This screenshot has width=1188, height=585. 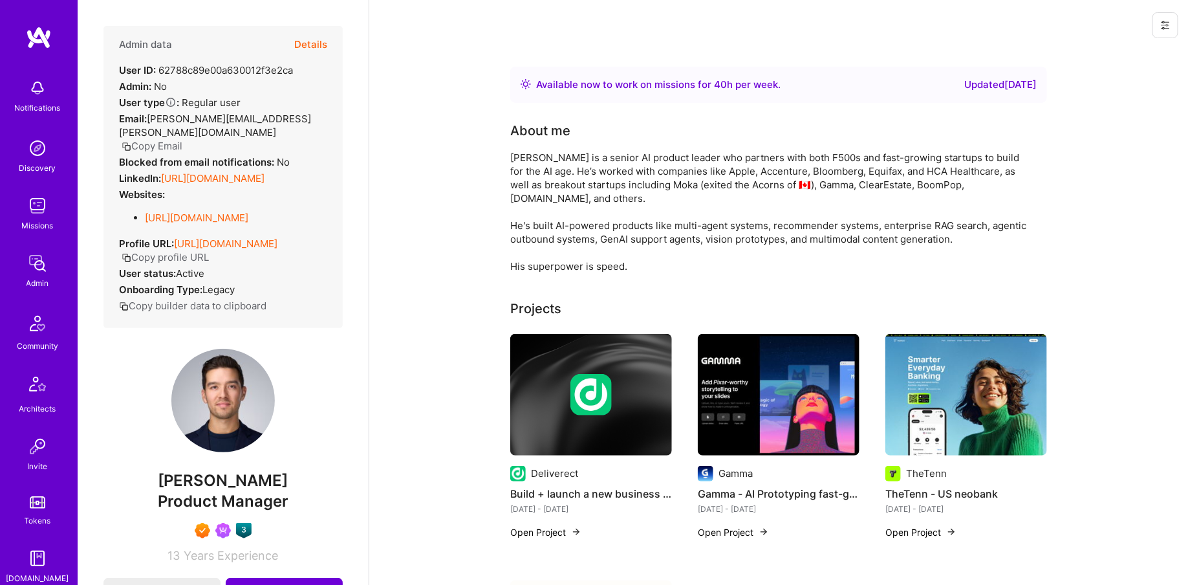 What do you see at coordinates (202, 530) in the screenshot?
I see `img: Exceptional A.Teamer` at bounding box center [202, 530].